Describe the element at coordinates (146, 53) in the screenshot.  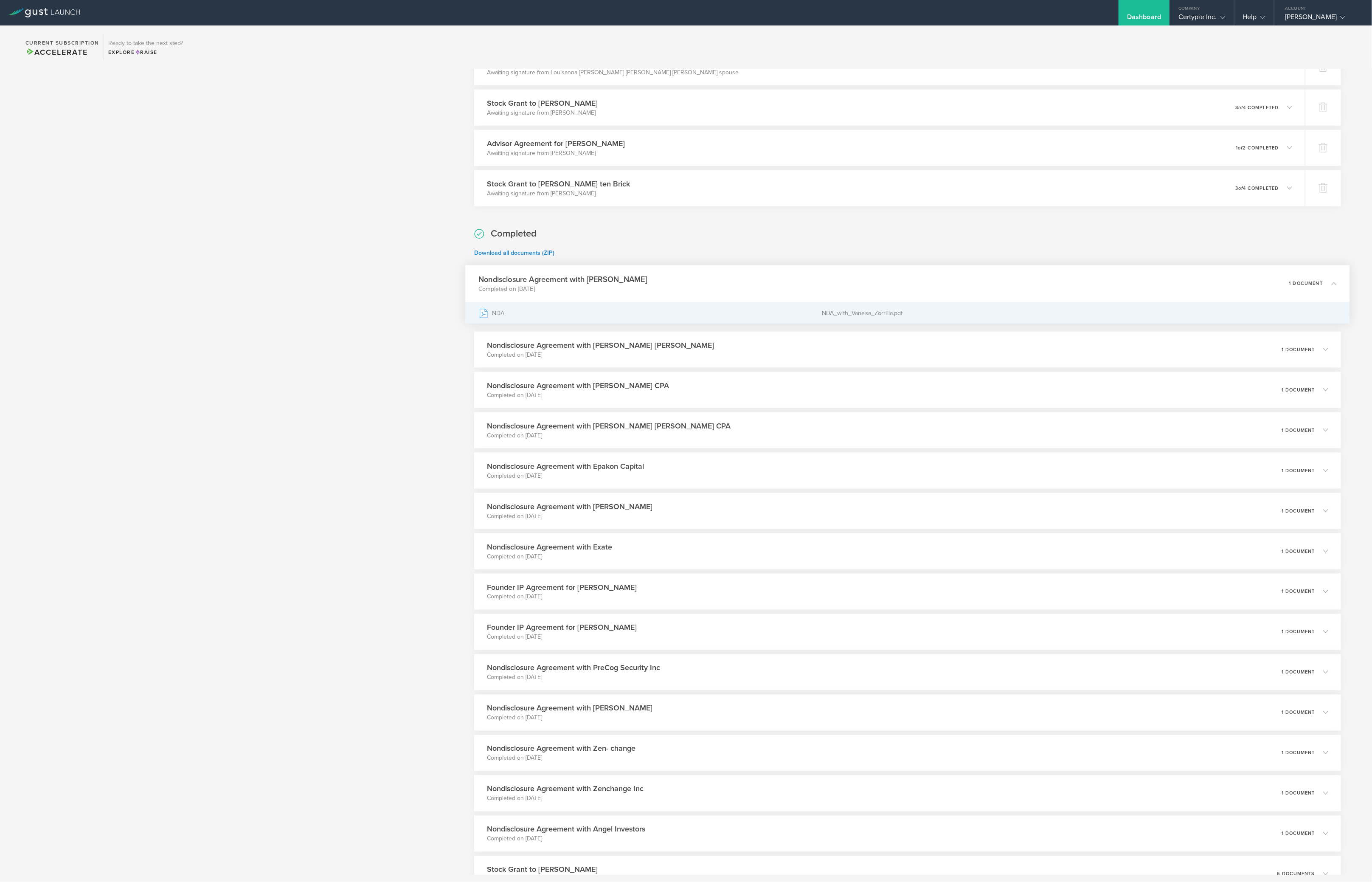
I see `div: Explore` at that location.